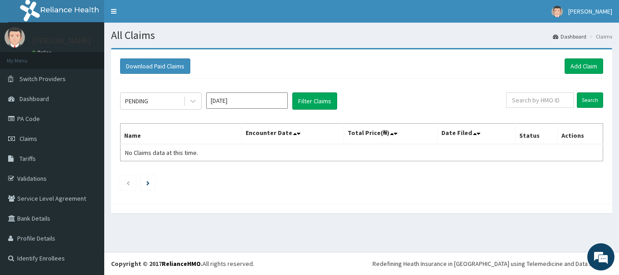 This screenshot has width=619, height=275. Describe the element at coordinates (391, 134) in the screenshot. I see `th: Total Price(₦)` at that location.